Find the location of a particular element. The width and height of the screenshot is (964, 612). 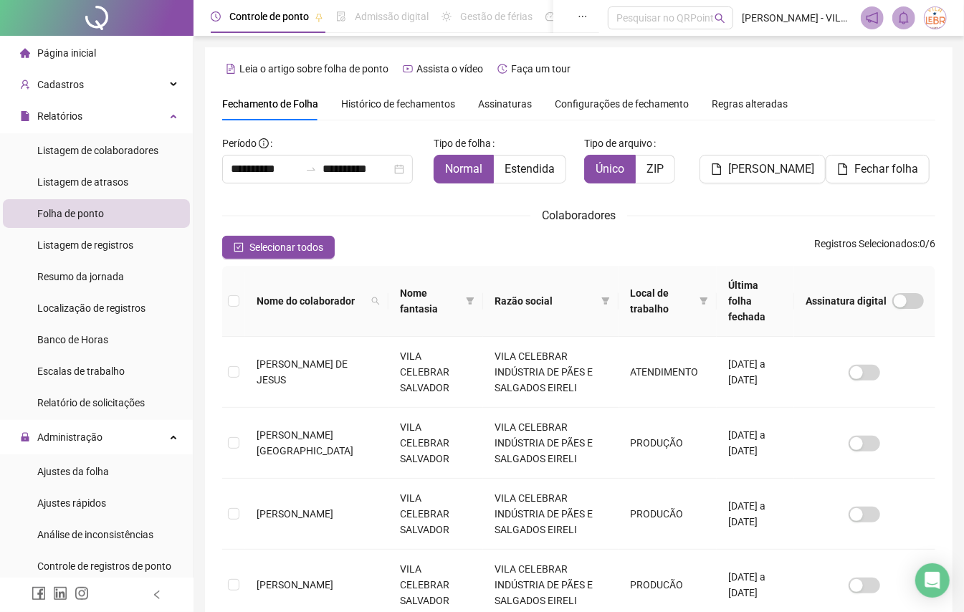

span: Nome fantasia is located at coordinates (430, 301).